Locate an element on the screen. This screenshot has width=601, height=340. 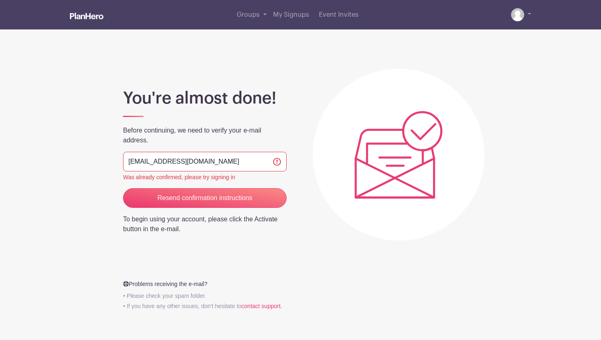
img: logo_white-6c42ec7e38ccf1d336a20a19083b03d10ae64f83f12c07503d8b9e83406b4c7d.svg is located at coordinates (87, 16).